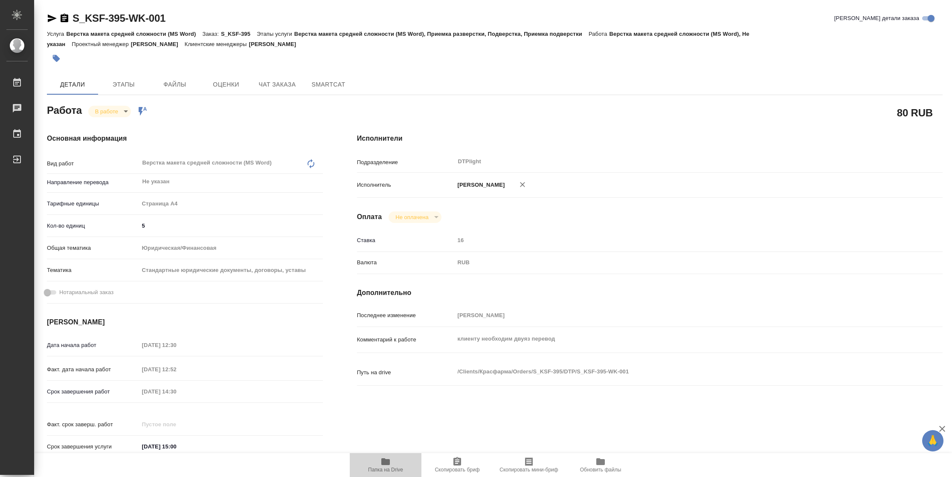  Describe the element at coordinates (93, 204) in the screenshot. I see `p: Тарифные единицы` at that location.